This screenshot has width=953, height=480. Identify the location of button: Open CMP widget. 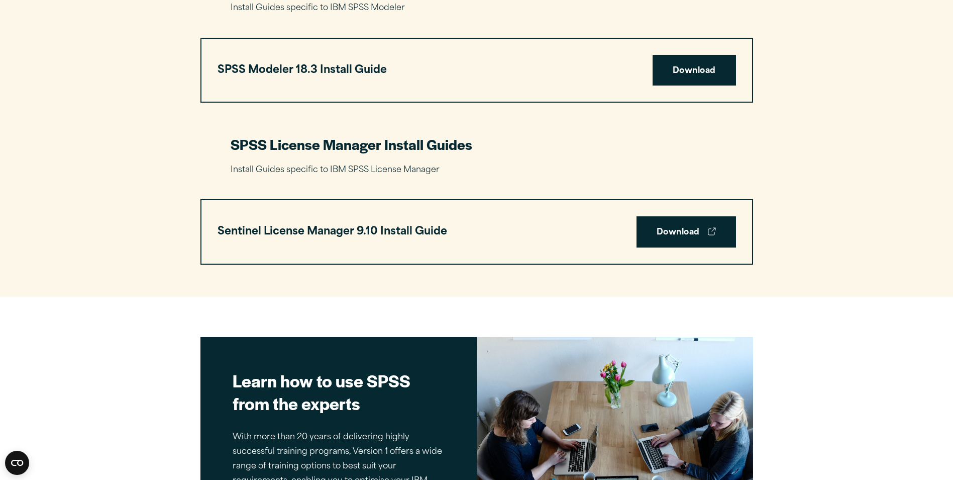
(17, 462).